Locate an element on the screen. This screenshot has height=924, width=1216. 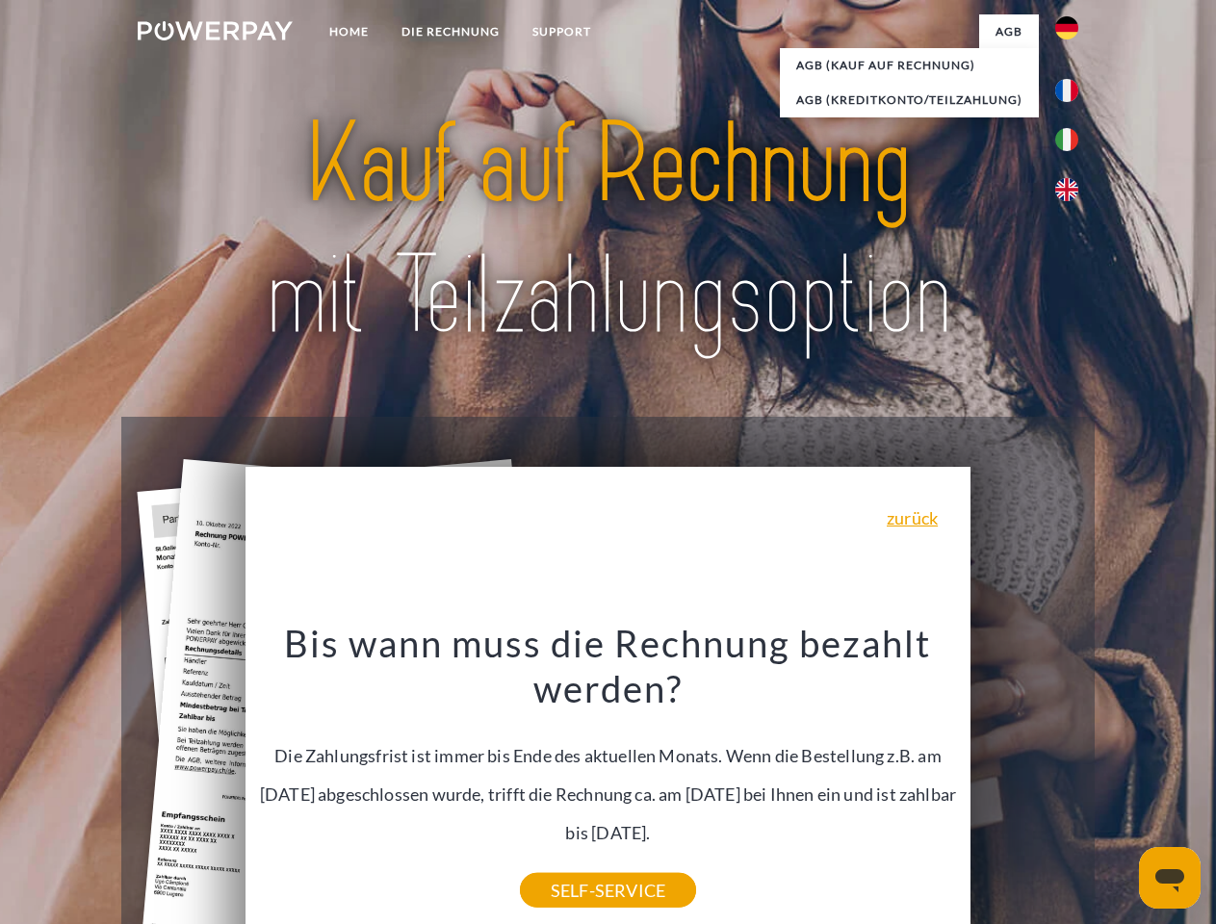
img: fr is located at coordinates (1067, 91).